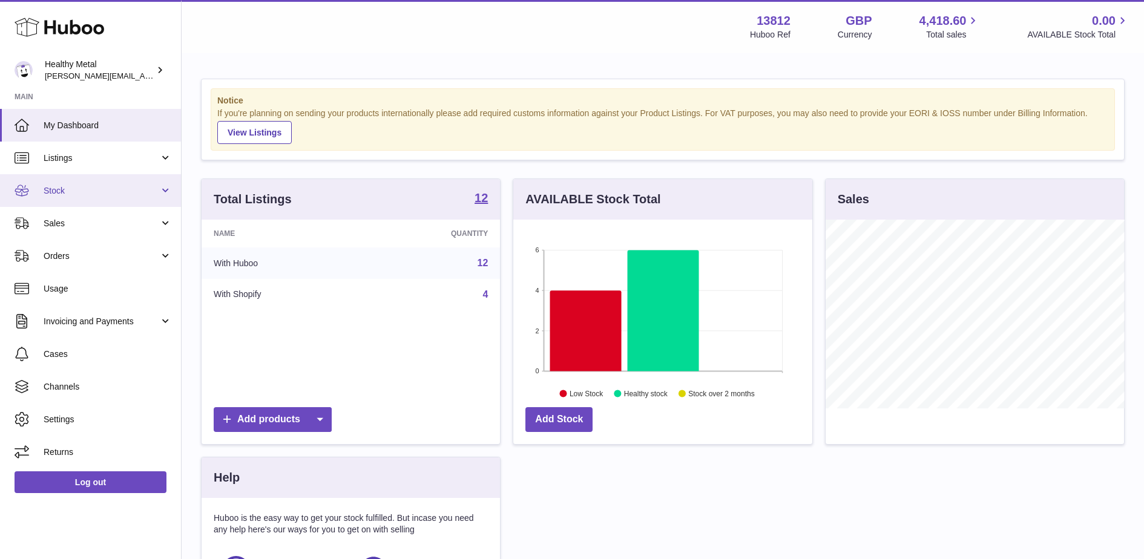 The width and height of the screenshot is (1144, 559). Describe the element at coordinates (949, 27) in the screenshot. I see `a: 4,418.60 Total sales` at that location.